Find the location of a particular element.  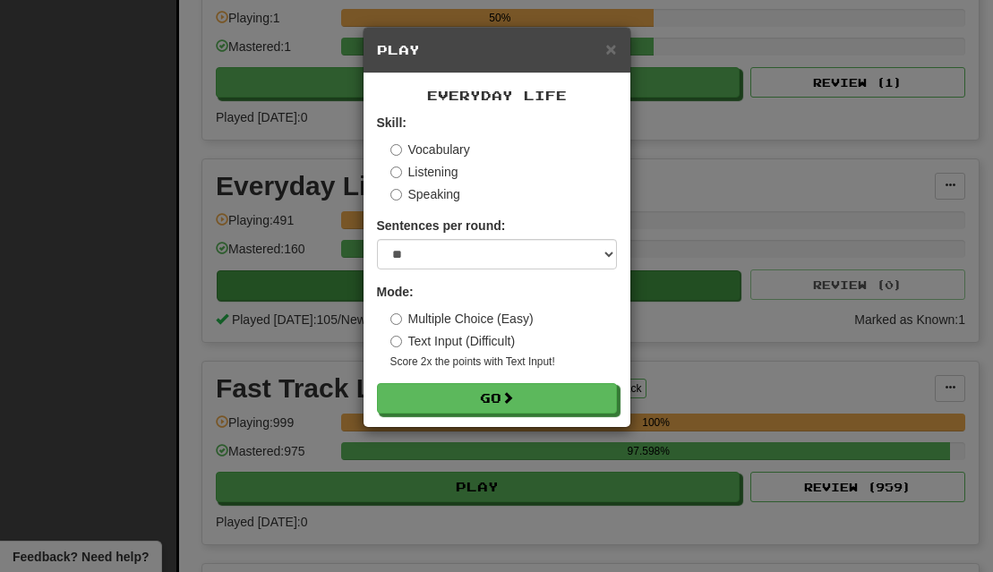

small: Score 2x the points with Text Input ! is located at coordinates (503, 362).